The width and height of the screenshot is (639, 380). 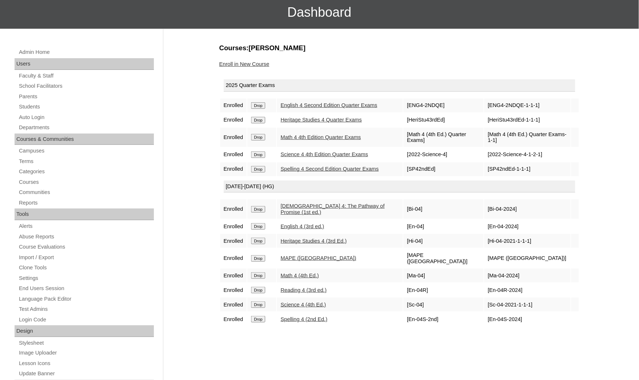 I want to click on td: [2022-Science-4], so click(x=444, y=155).